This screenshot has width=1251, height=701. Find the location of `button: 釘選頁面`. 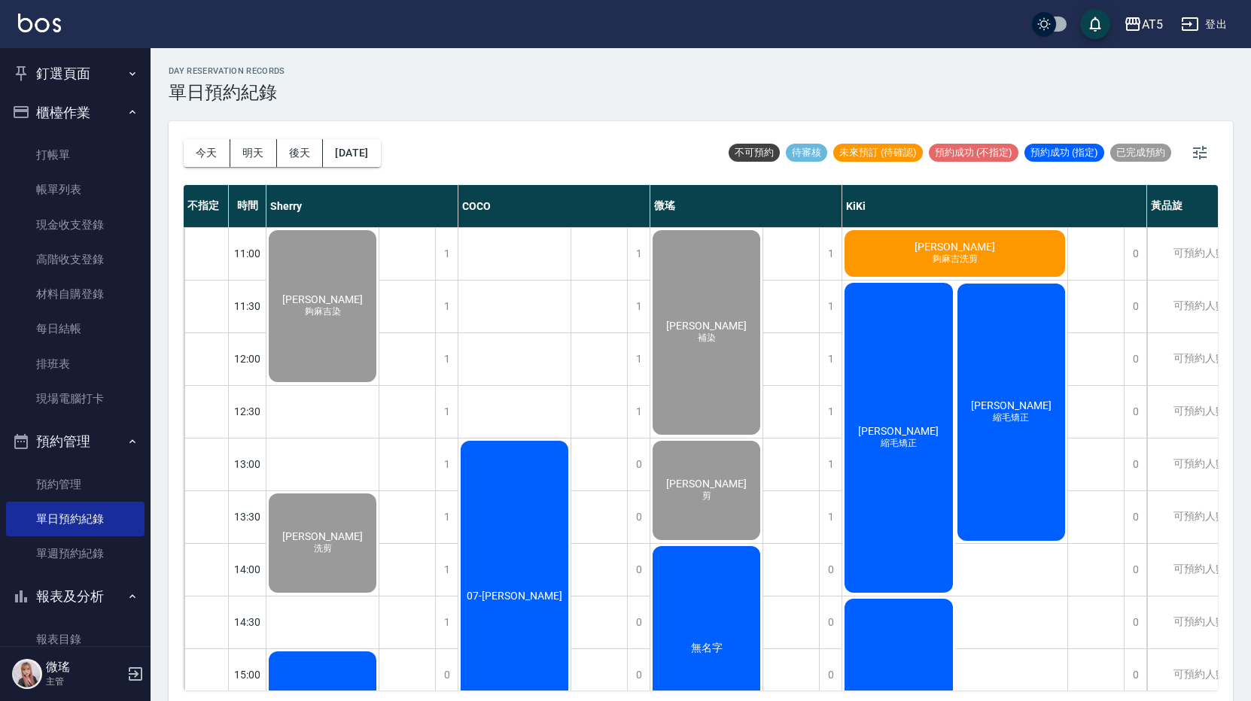

button: 釘選頁面 is located at coordinates (75, 74).